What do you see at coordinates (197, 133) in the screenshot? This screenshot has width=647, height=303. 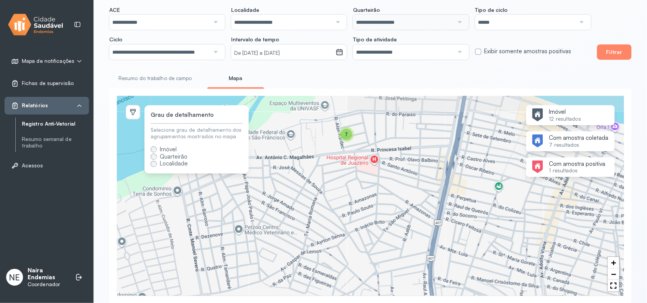 I see `div: Selecione grau de detalhamento dos agrupamentos mostrados no mapa` at bounding box center [197, 133].